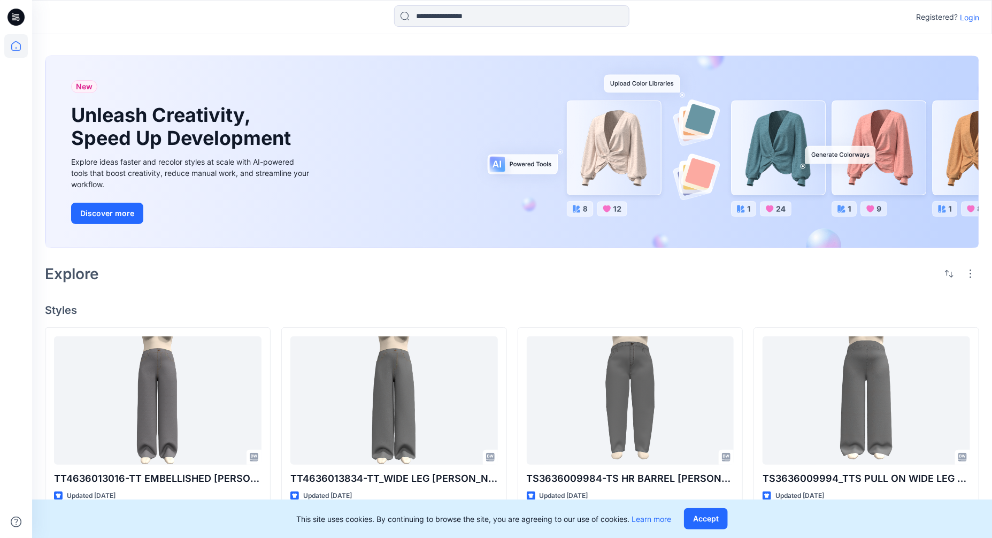 The image size is (992, 538). Describe the element at coordinates (512, 310) in the screenshot. I see `h4: Styles` at that location.